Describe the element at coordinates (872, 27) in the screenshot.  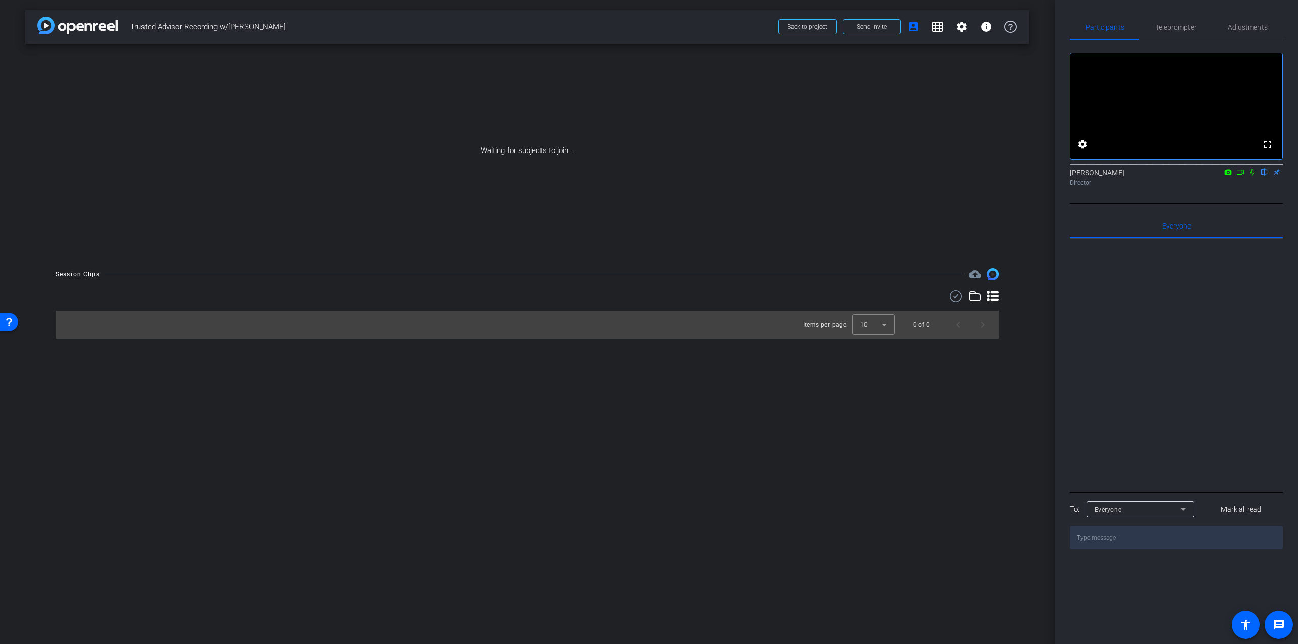
I see `button: Send invite` at that location.